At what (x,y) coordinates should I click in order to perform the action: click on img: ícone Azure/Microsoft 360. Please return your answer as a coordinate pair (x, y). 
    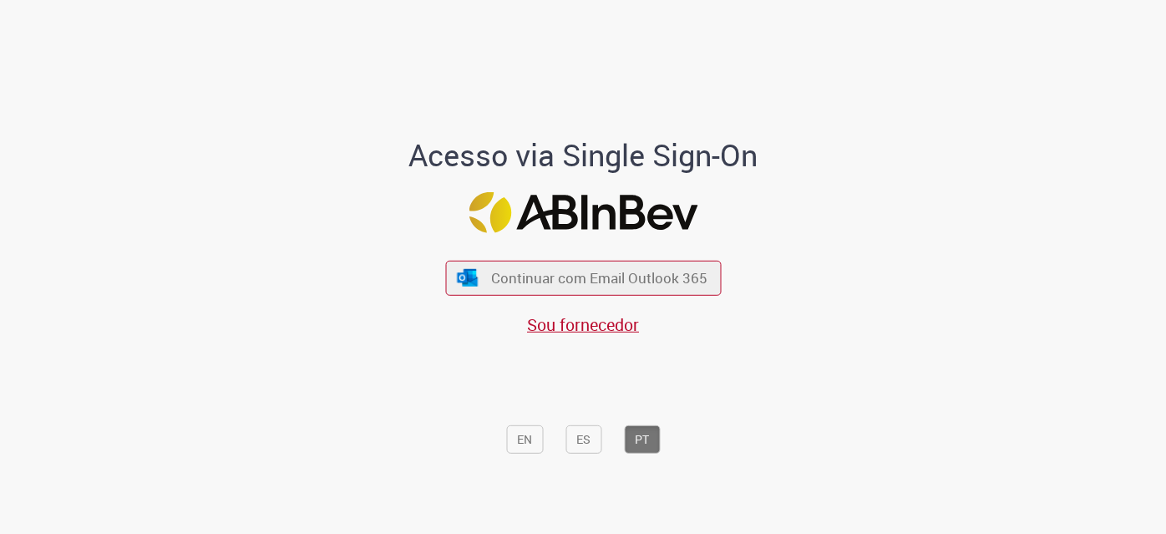
    Looking at the image, I should click on (468, 277).